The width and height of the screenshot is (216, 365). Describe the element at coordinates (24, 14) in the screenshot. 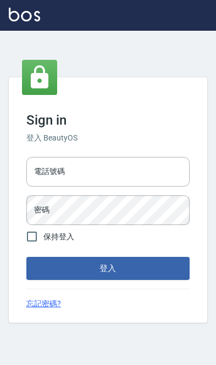

I see `img: Logo` at that location.